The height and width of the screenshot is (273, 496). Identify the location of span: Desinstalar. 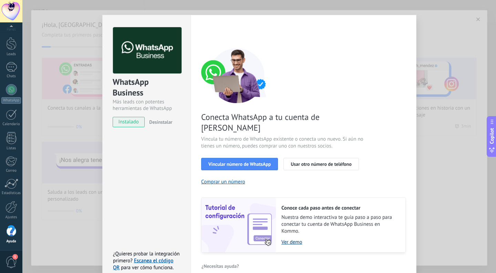
(161, 122).